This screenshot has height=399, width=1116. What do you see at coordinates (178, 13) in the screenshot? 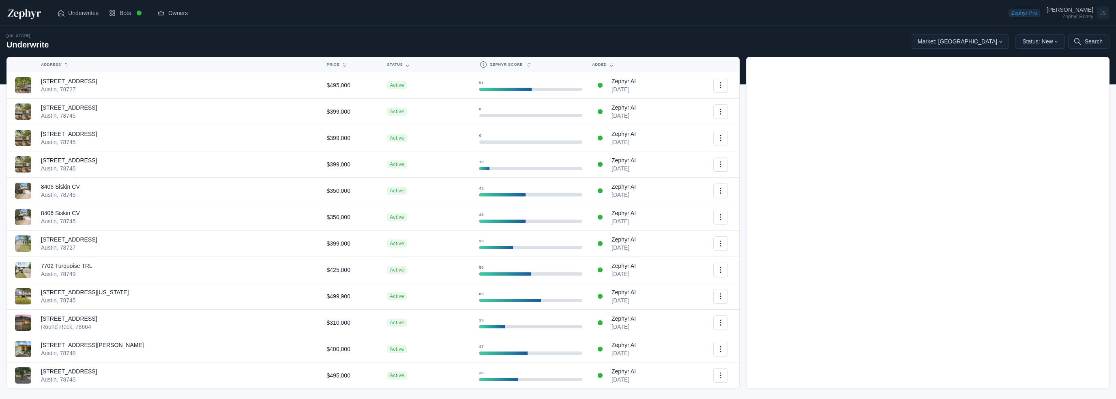
I see `span: Owners` at bounding box center [178, 13].